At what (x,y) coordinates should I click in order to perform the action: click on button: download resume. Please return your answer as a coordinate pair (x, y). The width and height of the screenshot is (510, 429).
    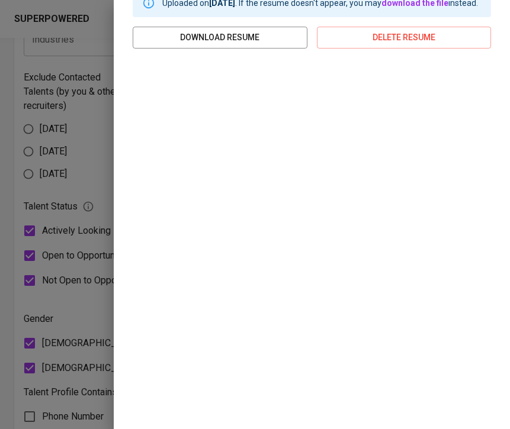
    Looking at the image, I should click on (220, 37).